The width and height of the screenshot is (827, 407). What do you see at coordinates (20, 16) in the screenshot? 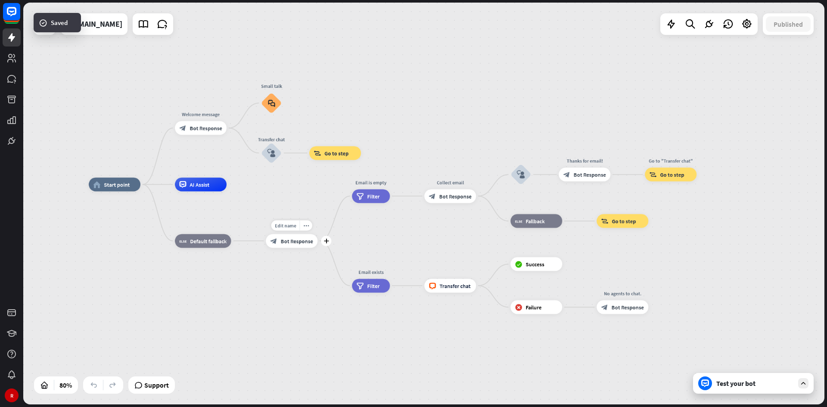
I see `button: Open LiveChat chat widget` at bounding box center [20, 16].